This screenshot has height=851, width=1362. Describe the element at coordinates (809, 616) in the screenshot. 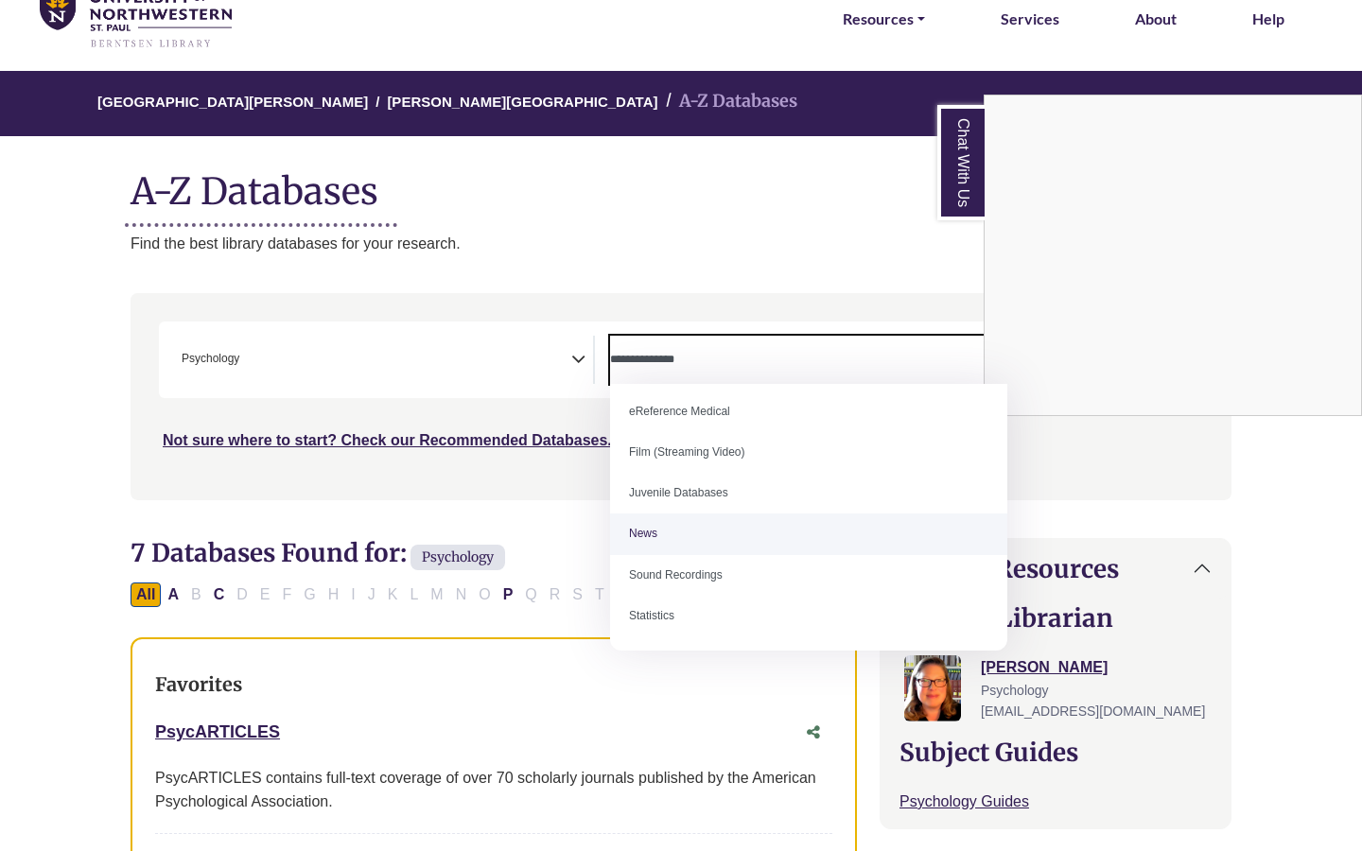

I see `li: Statistics` at that location.